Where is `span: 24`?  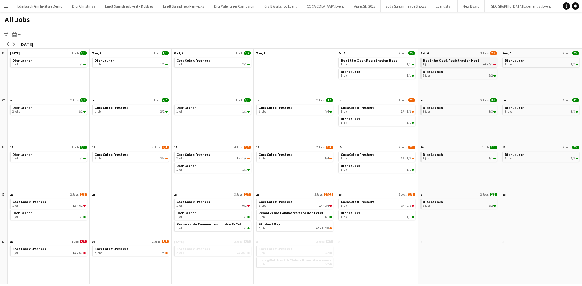 span: 24 is located at coordinates (175, 194).